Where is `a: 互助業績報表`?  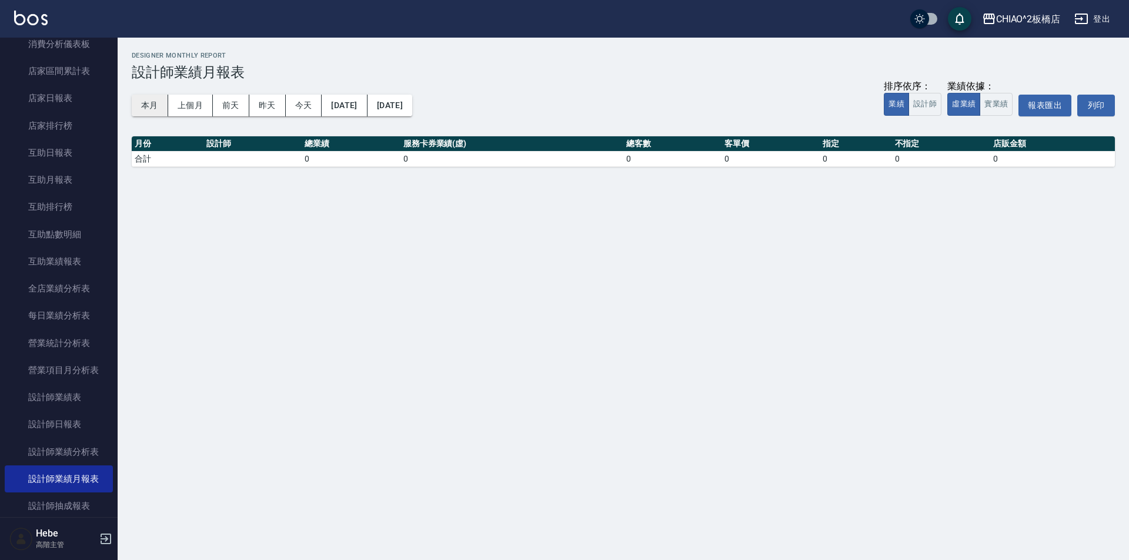 a: 互助業績報表 is located at coordinates (59, 262).